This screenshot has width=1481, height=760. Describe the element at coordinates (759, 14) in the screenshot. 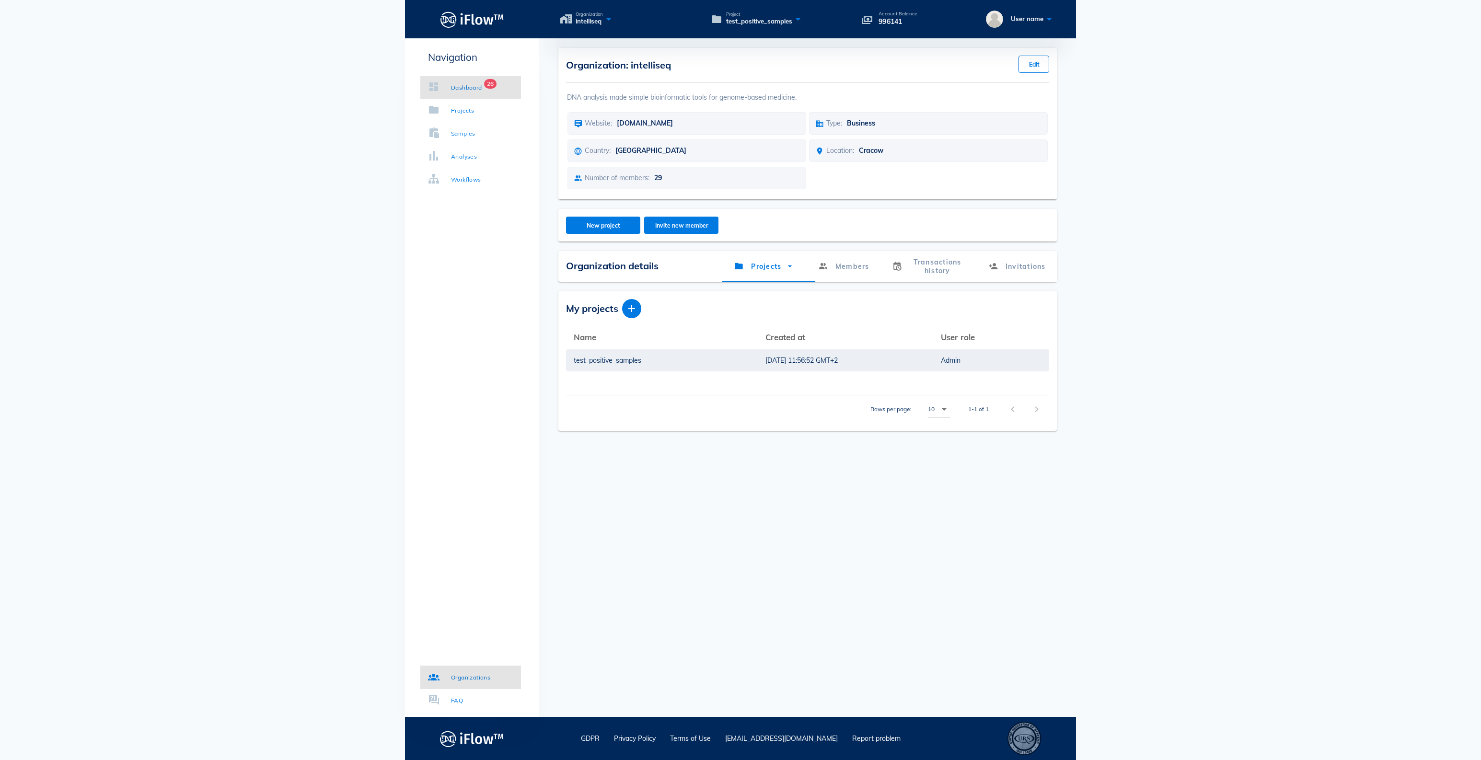

I see `span: Project` at that location.